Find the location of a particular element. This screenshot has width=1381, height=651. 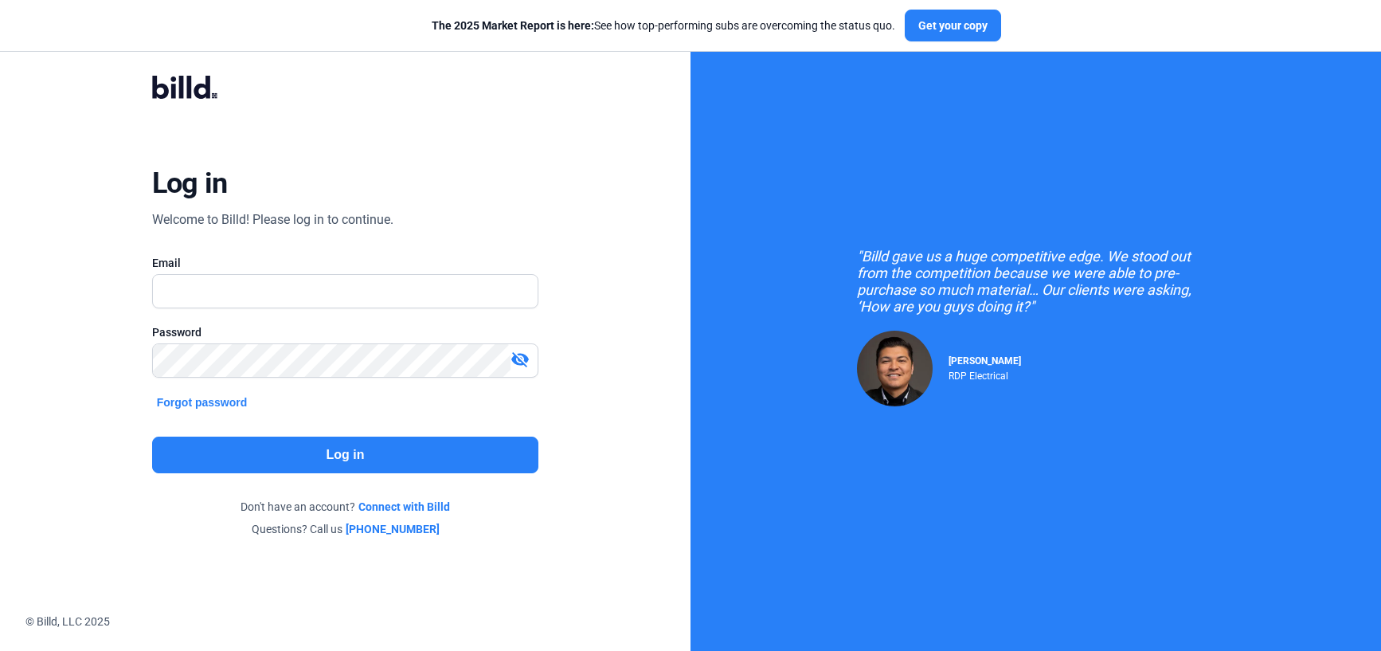

div: "Billd gave us a huge competitive edge. We stood out from the competition because we were able to... is located at coordinates (1036, 281).